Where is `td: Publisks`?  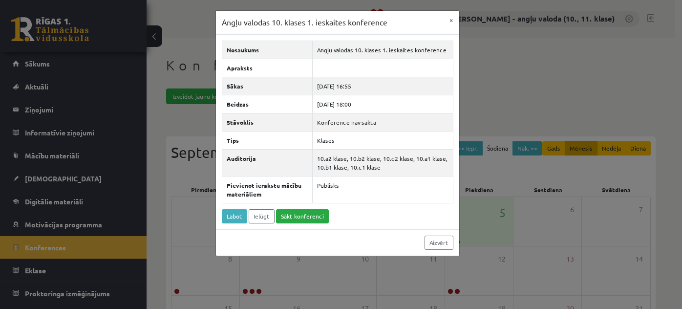 td: Publisks is located at coordinates (382, 189).